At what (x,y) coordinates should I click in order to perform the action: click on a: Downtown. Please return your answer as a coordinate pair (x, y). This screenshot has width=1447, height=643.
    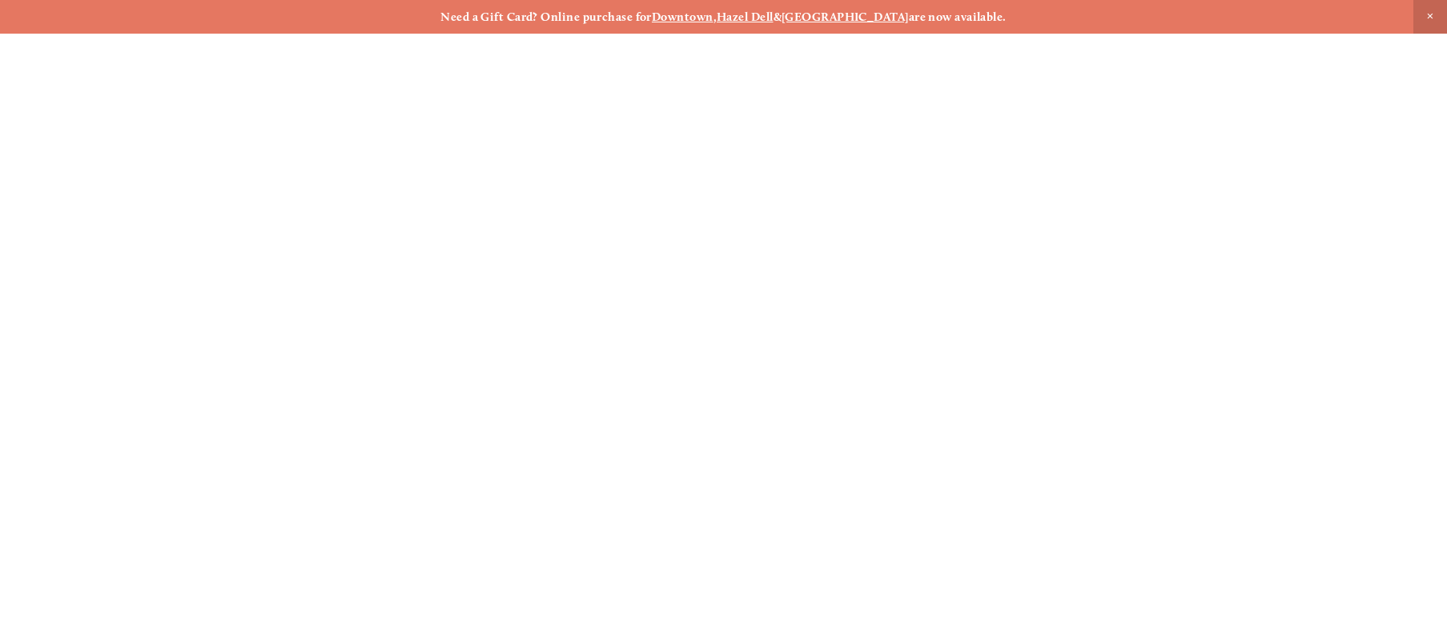
    Looking at the image, I should click on (682, 17).